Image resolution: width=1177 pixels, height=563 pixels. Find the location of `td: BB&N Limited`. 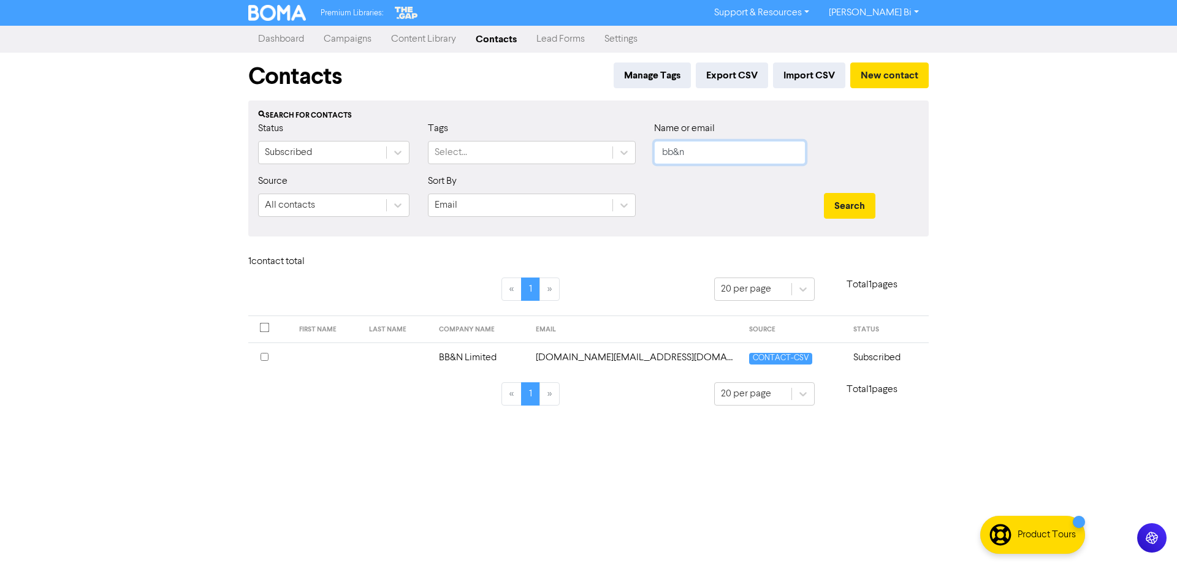

td: BB&N Limited is located at coordinates (480, 357).